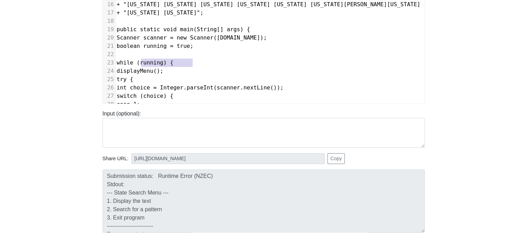 The image size is (527, 241). I want to click on input: No share available yet, so click(228, 158).